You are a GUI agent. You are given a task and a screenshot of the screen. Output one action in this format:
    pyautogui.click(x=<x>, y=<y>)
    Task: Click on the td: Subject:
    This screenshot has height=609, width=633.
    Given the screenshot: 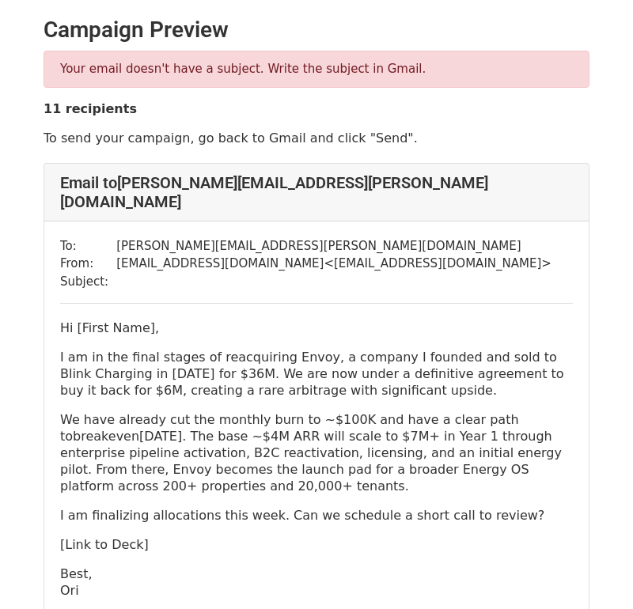 What is the action you would take?
    pyautogui.click(x=88, y=282)
    